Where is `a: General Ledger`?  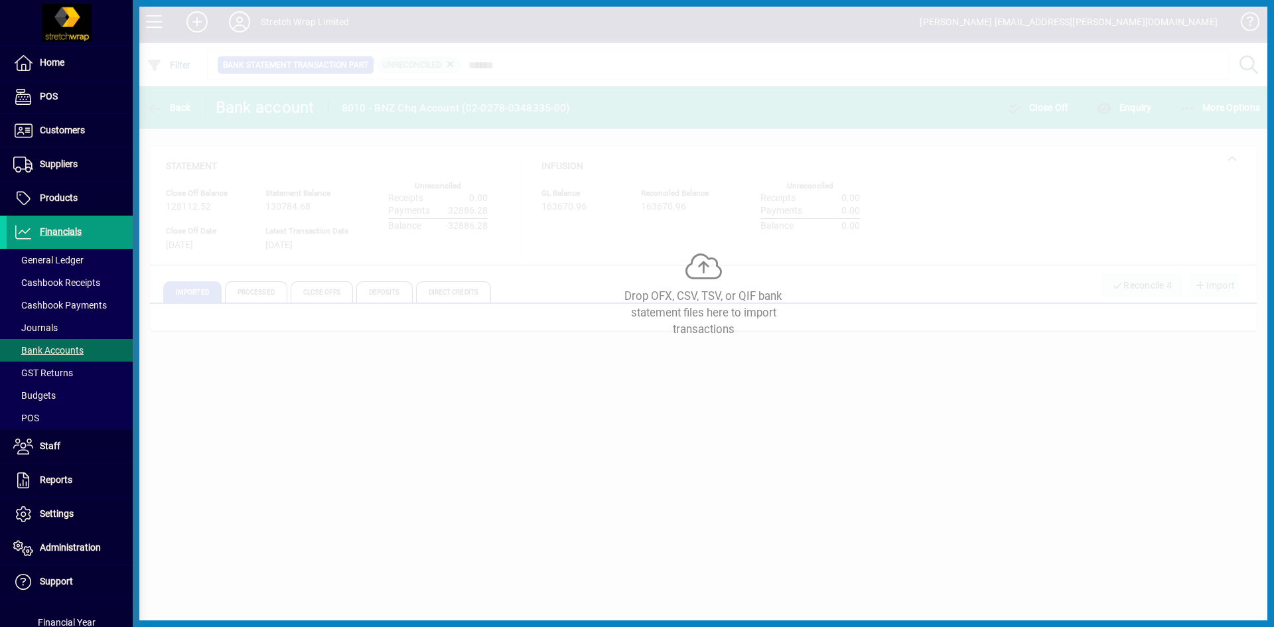 a: General Ledger is located at coordinates (70, 260).